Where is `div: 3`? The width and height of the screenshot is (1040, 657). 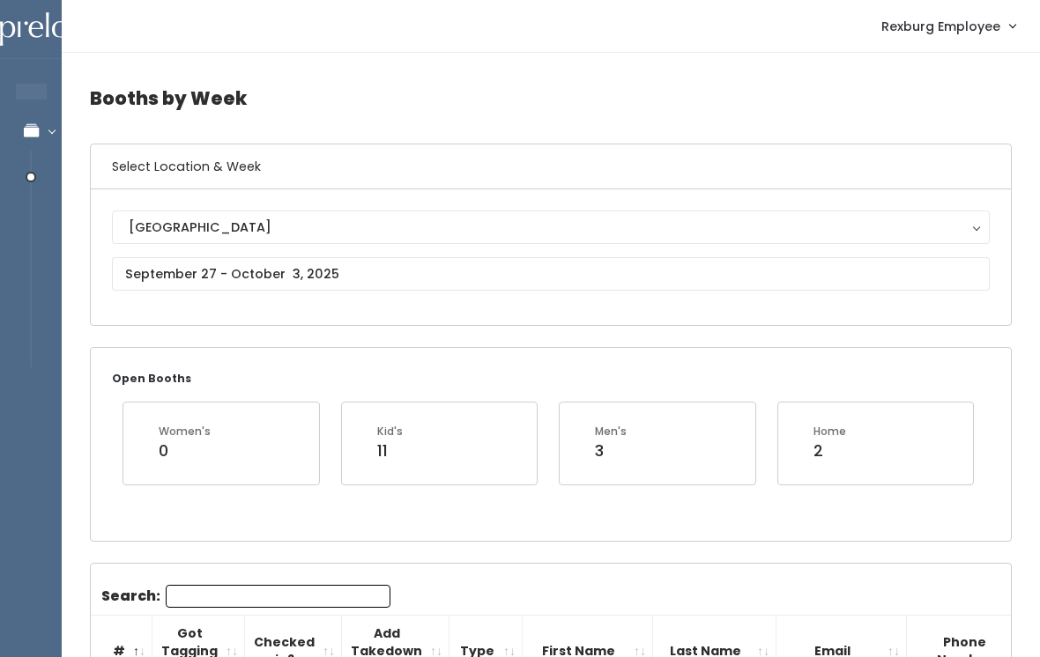
div: 3 is located at coordinates (611, 451).